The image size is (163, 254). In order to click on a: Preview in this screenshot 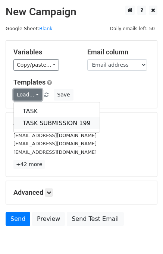, I will do `click(48, 219)`.